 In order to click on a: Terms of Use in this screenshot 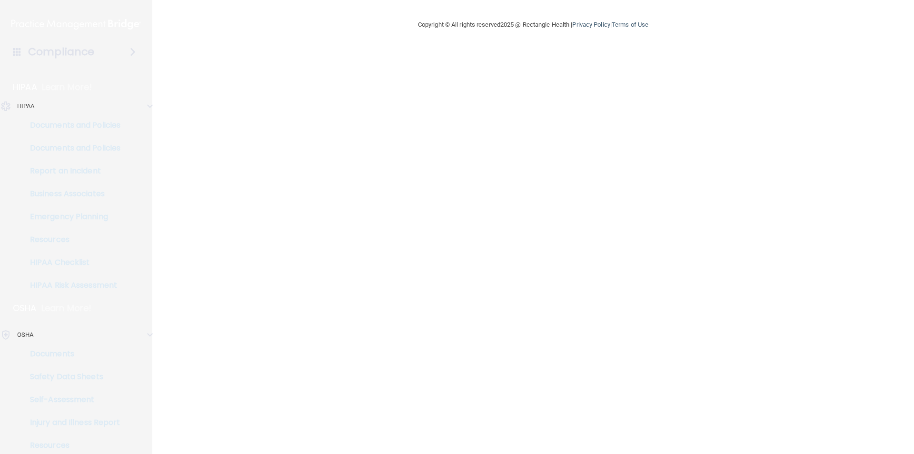, I will do `click(630, 24)`.